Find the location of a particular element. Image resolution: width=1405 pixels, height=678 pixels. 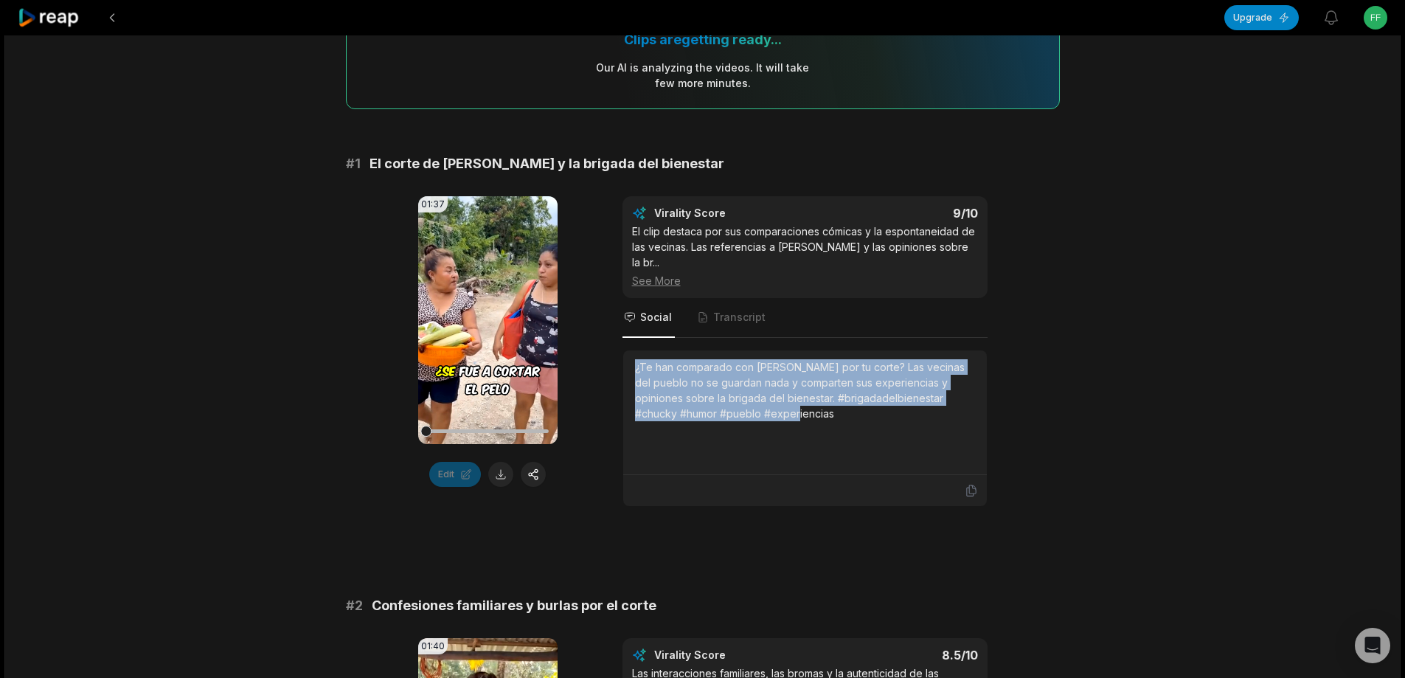

button: Edit is located at coordinates (455, 474).